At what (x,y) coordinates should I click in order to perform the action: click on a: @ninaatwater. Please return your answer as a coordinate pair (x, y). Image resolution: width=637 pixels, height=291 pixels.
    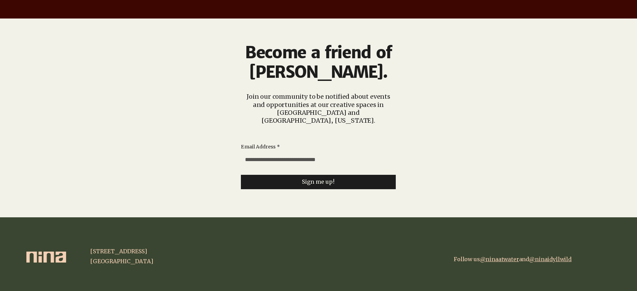
    Looking at the image, I should click on (499, 259).